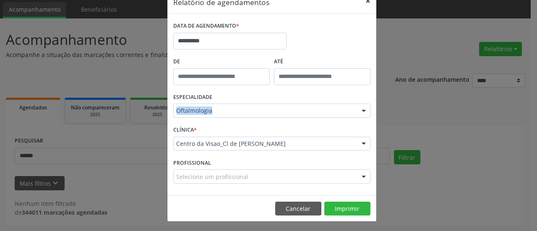  I want to click on label: De, so click(222, 62).